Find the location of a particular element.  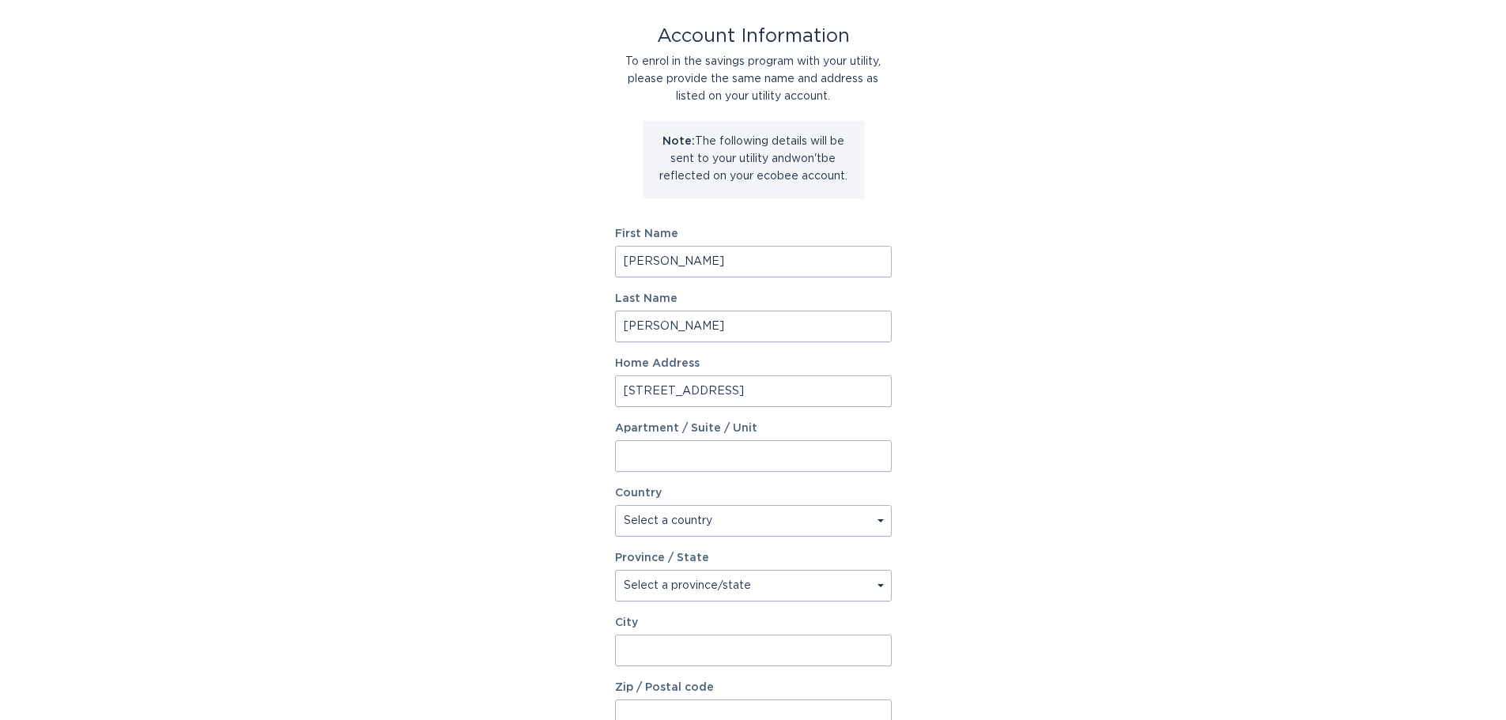

div: Account Information is located at coordinates (753, 36).